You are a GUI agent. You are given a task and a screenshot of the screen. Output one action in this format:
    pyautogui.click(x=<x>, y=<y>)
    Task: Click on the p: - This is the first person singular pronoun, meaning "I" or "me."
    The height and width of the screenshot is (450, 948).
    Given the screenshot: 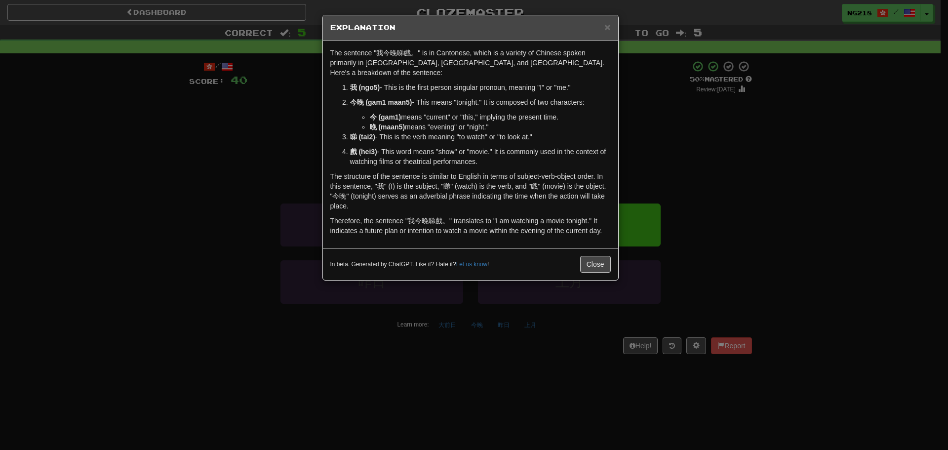 What is the action you would take?
    pyautogui.click(x=480, y=87)
    